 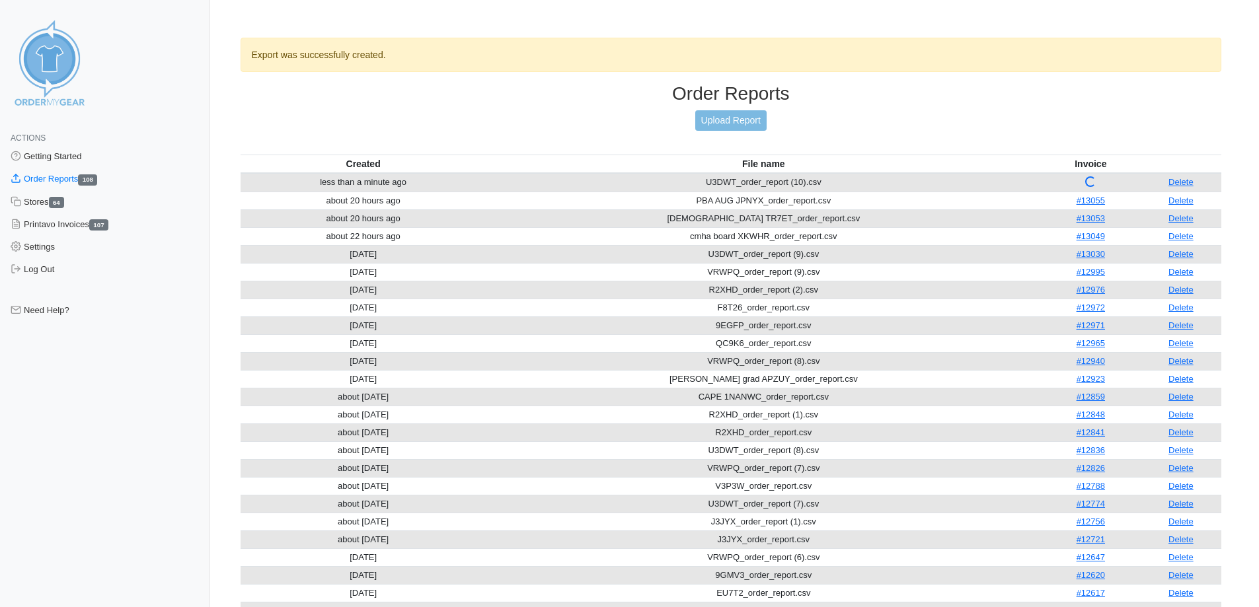 I want to click on td: VRWPQ_order_report (8).csv, so click(x=763, y=361).